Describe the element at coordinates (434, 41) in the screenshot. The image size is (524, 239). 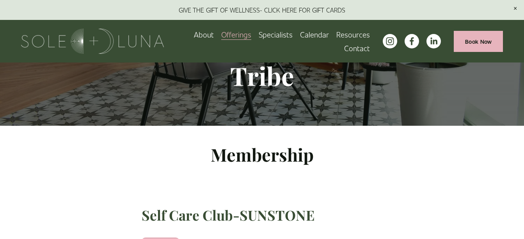
I see `a: LinkedIn` at that location.